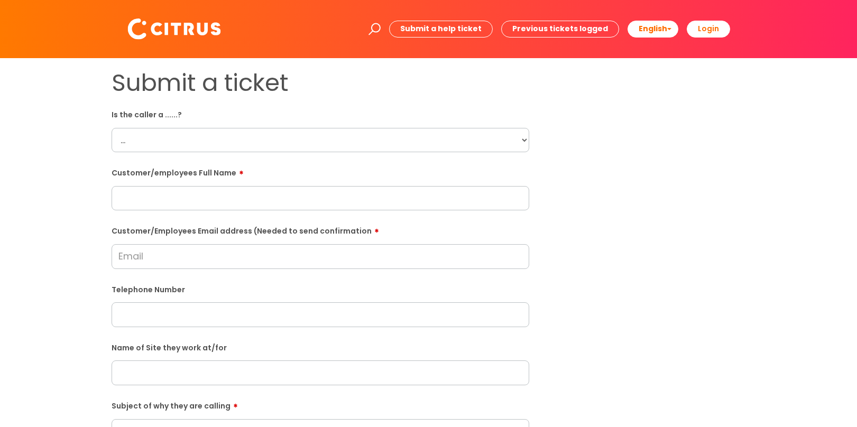 This screenshot has height=427, width=857. I want to click on a: Previous tickets logged, so click(560, 29).